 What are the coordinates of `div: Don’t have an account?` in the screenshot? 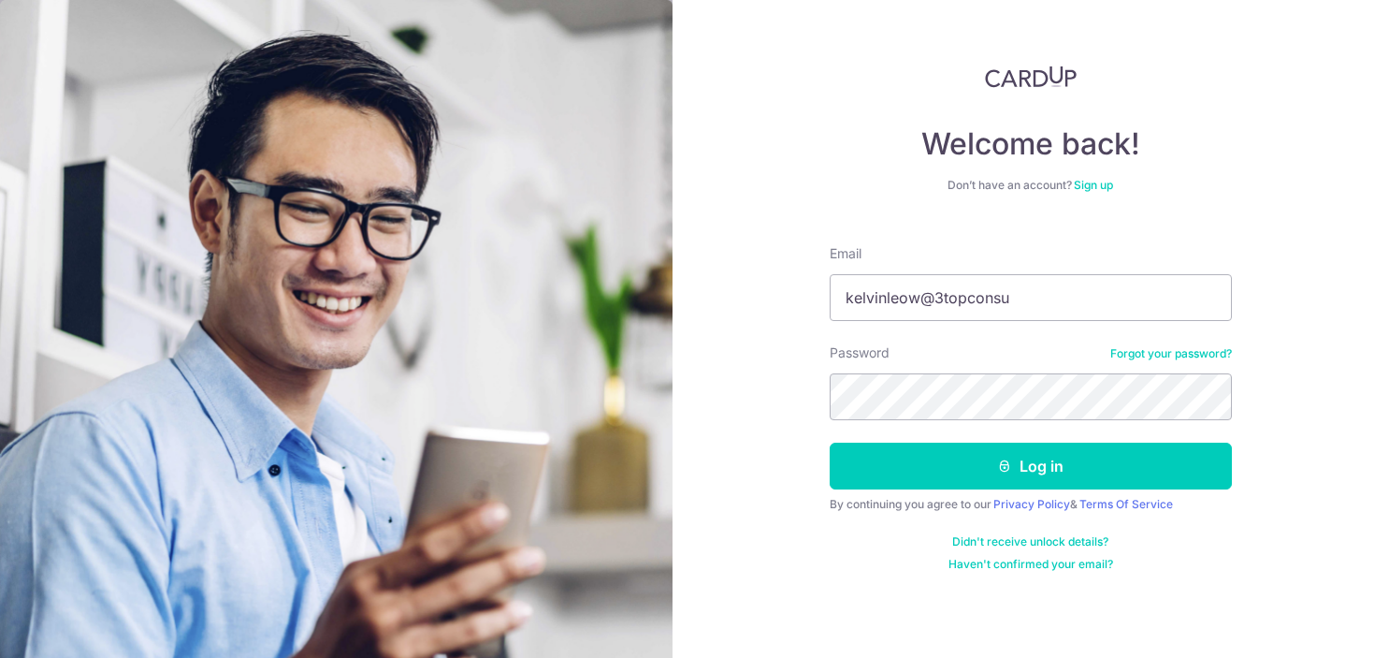 It's located at (1031, 185).